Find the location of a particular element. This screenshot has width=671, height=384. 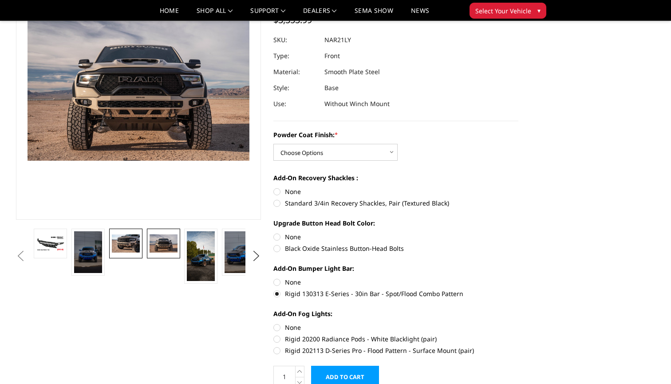

dd: Smooth Plate Steel is located at coordinates (352, 72).